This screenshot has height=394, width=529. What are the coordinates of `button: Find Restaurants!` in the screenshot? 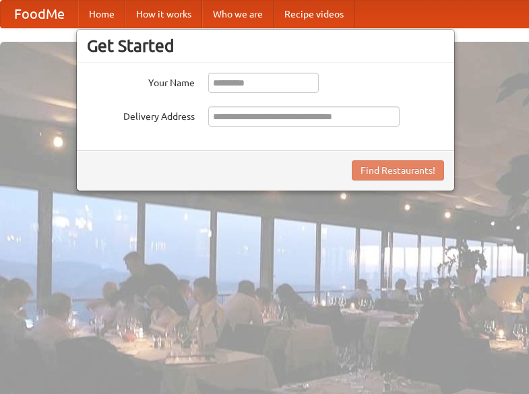 It's located at (397, 170).